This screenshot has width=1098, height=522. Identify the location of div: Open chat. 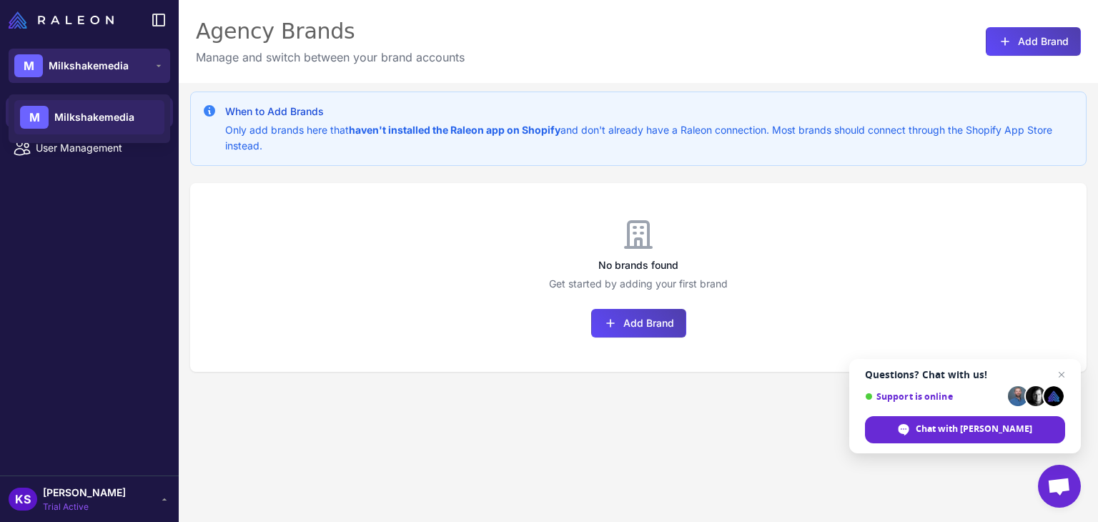
(1059, 486).